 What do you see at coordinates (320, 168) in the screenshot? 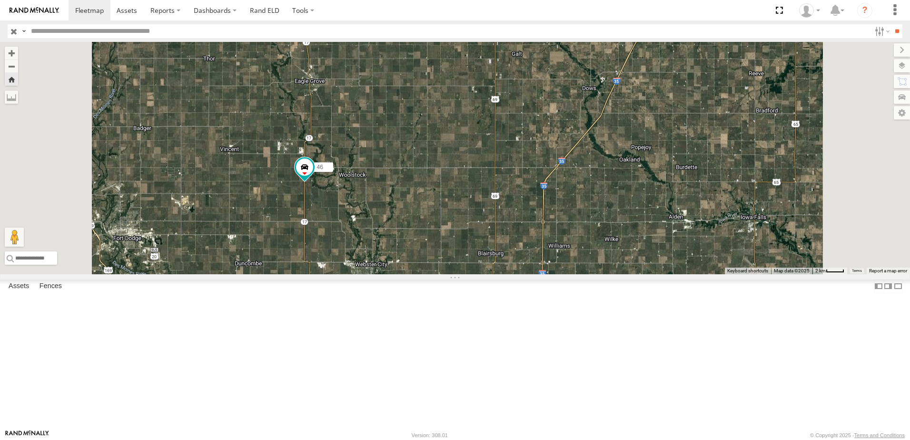
I see `span: 46` at bounding box center [320, 168].